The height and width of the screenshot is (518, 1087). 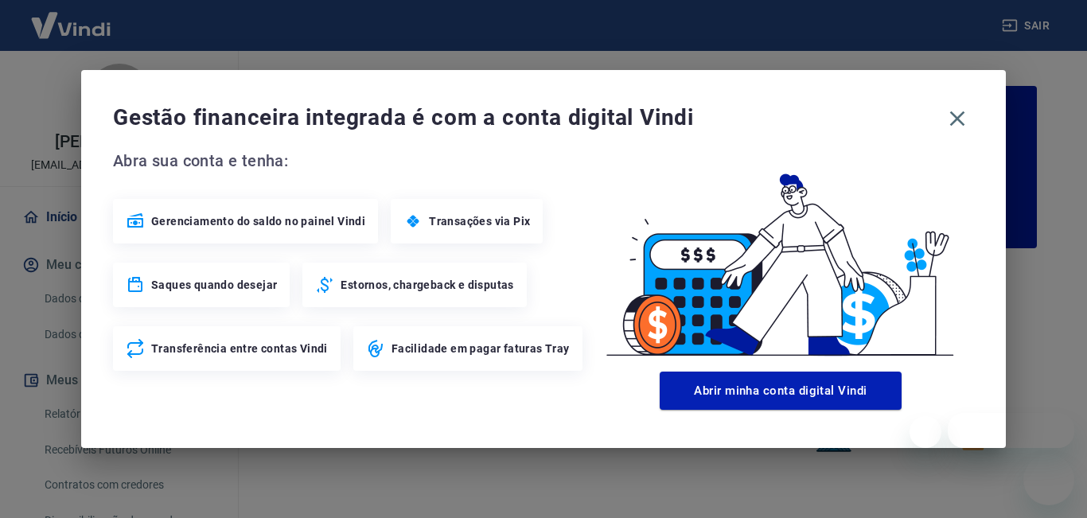 I want to click on span: Transferência entre contas Vindi, so click(x=239, y=348).